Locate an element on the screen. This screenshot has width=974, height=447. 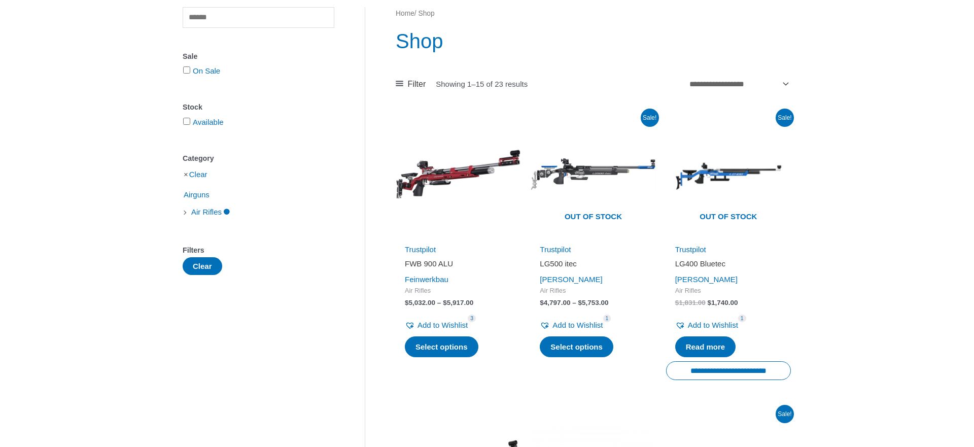
img: LG400 Bluetec is located at coordinates (728, 174).